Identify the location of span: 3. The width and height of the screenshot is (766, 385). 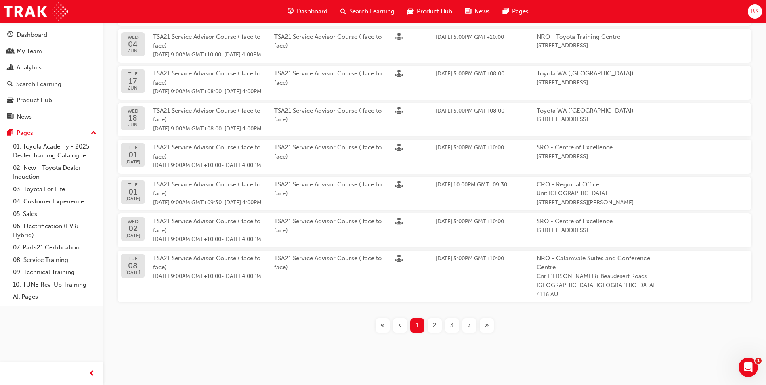
(452, 325).